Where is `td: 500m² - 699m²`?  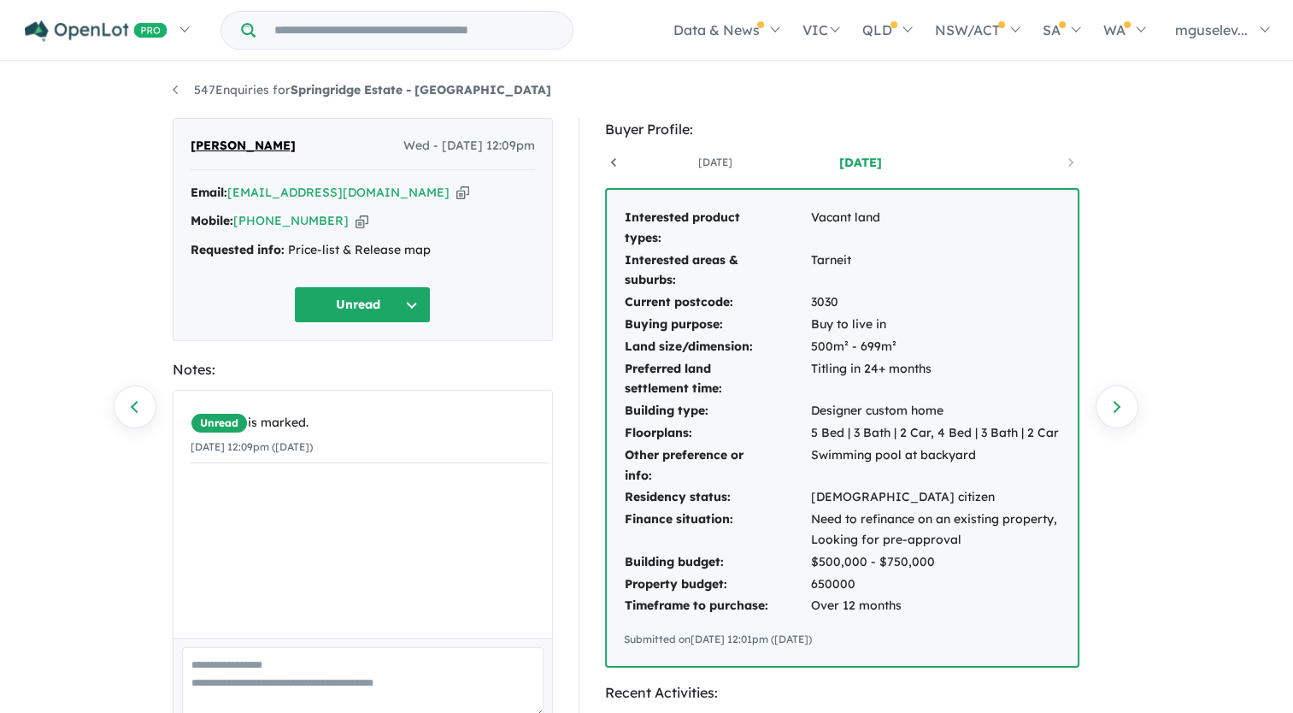
td: 500m² - 699m² is located at coordinates (935, 347).